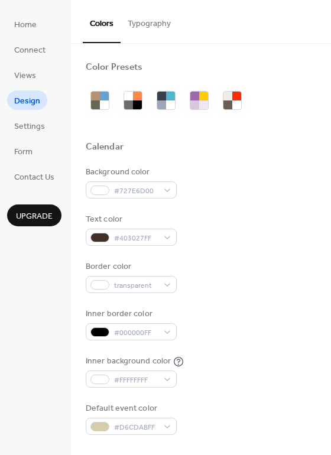  What do you see at coordinates (30, 50) in the screenshot?
I see `span: Connect` at bounding box center [30, 50].